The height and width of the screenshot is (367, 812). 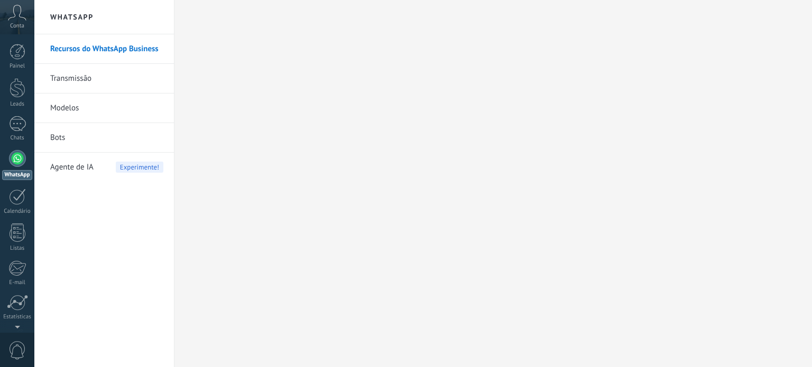 What do you see at coordinates (104, 138) in the screenshot?
I see `li: Bots` at bounding box center [104, 138].